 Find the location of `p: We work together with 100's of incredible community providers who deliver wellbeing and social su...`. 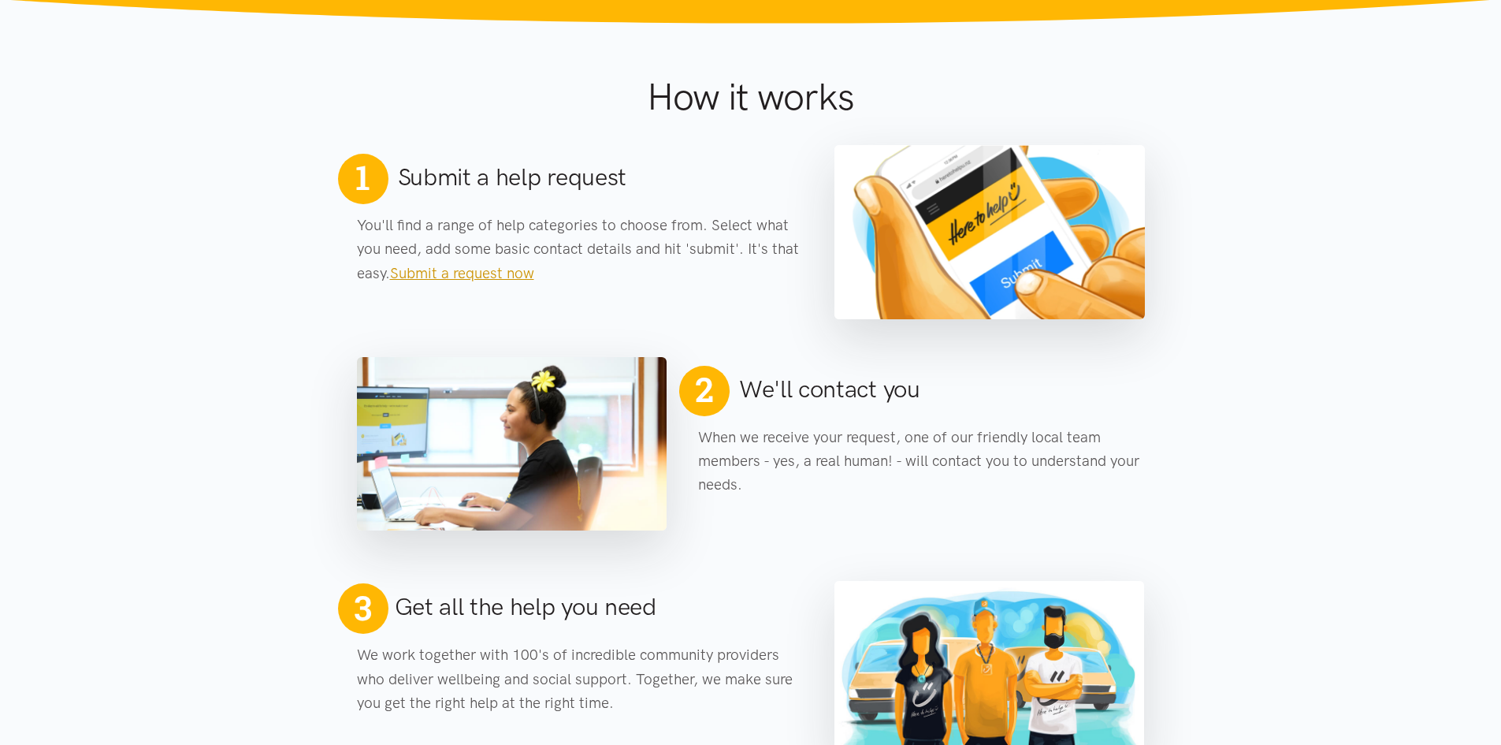

p: We work together with 100's of incredible community providers who deliver wellbeing and social su... is located at coordinates (580, 679).